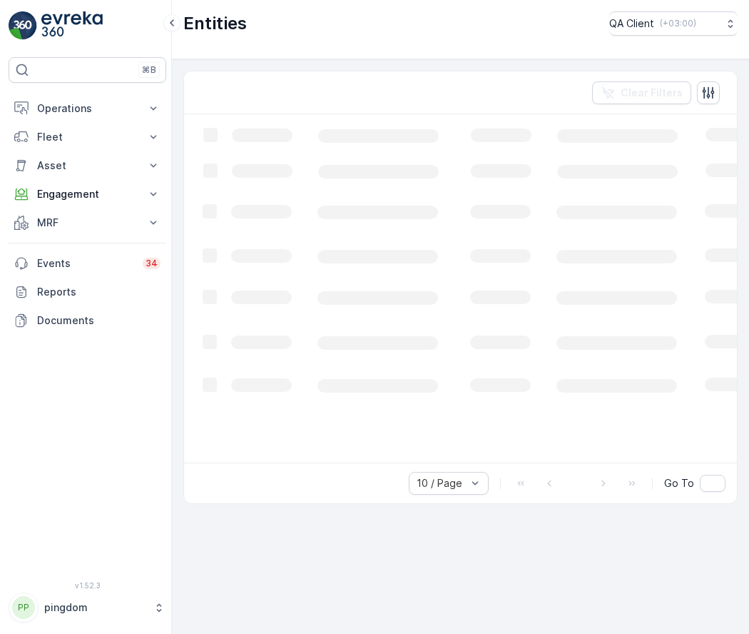 The height and width of the screenshot is (634, 749). I want to click on p: Events, so click(86, 263).